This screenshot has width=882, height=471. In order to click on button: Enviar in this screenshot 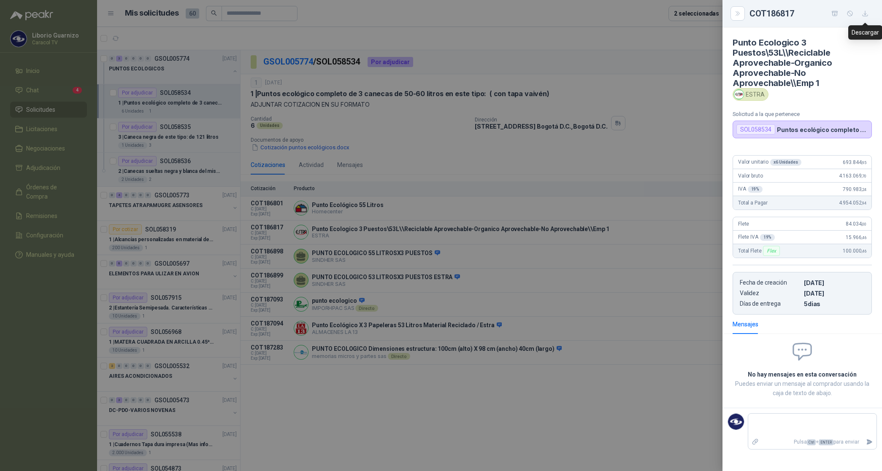, I will do `click(870, 442)`.